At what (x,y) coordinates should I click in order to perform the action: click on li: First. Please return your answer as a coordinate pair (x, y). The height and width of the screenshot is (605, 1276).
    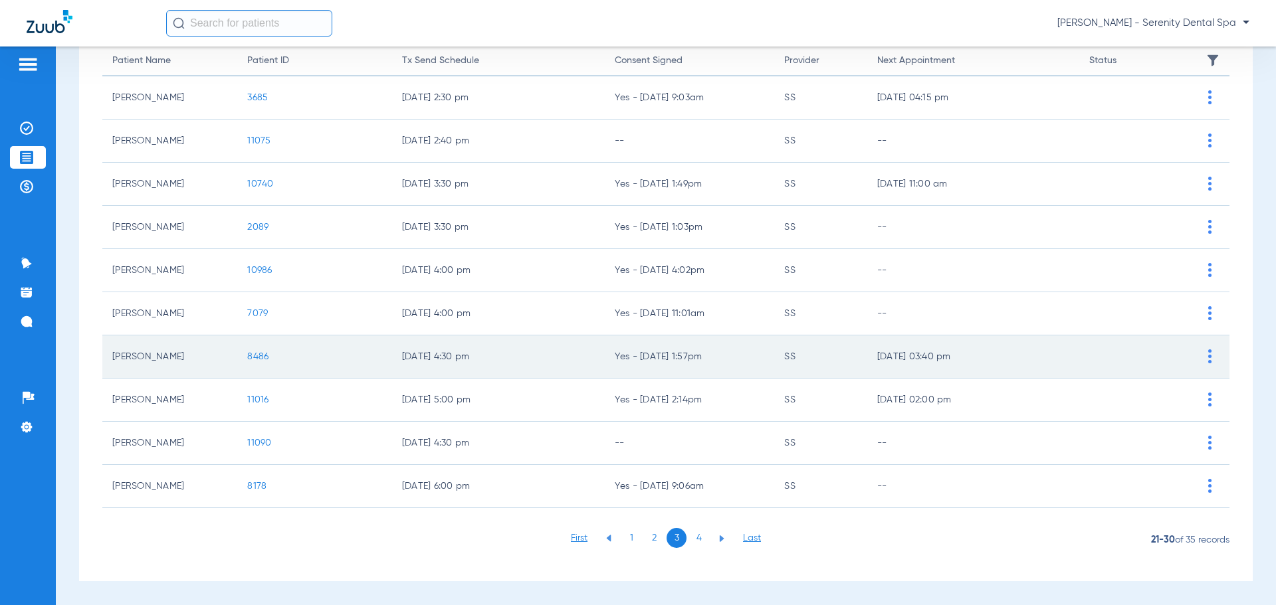
    Looking at the image, I should click on (579, 538).